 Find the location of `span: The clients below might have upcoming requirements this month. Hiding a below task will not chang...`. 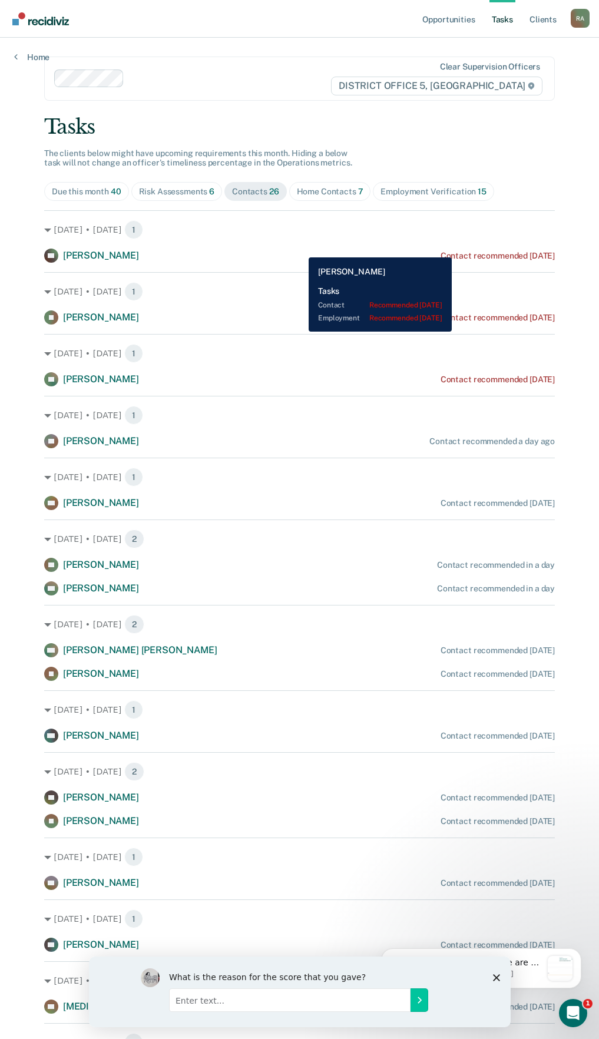

span: The clients below might have upcoming requirements this month. Hiding a below task will not chang... is located at coordinates (198, 158).